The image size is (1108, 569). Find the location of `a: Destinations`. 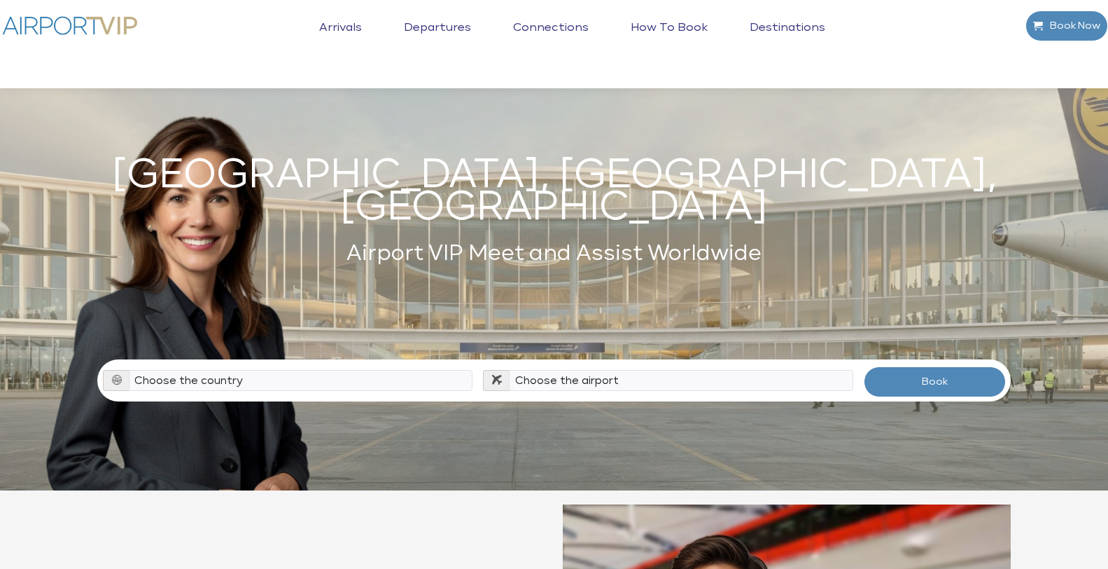

a: Destinations is located at coordinates (788, 39).